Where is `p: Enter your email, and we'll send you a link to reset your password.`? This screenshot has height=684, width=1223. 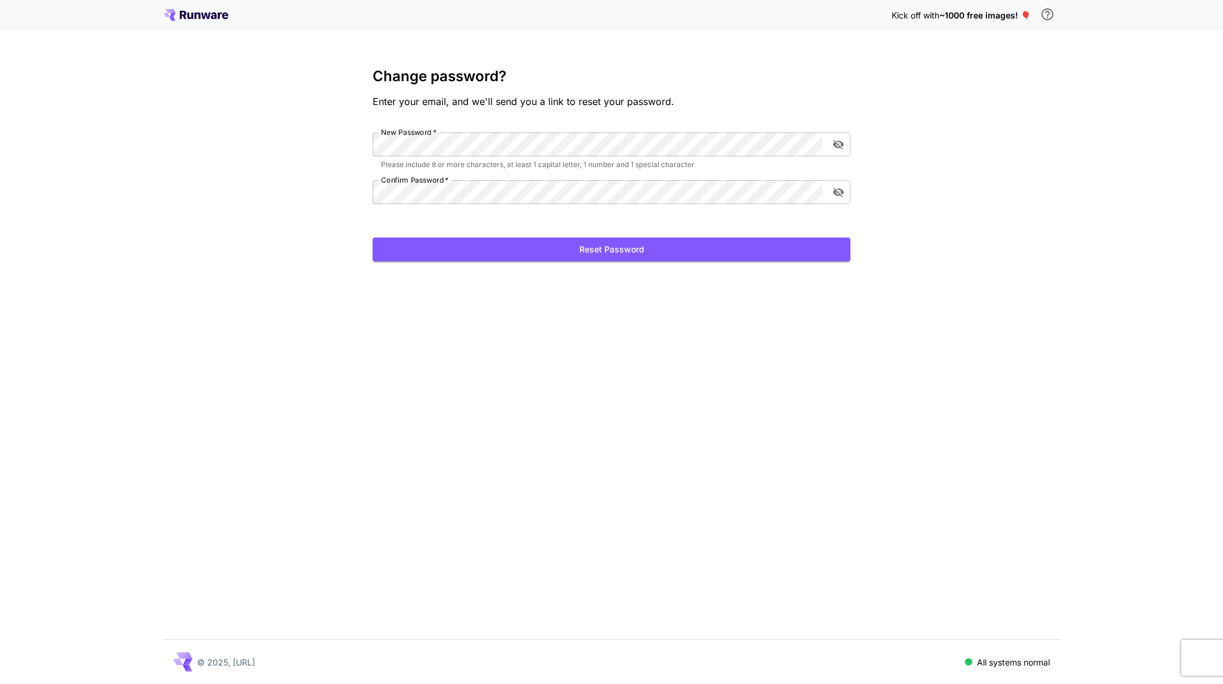 p: Enter your email, and we'll send you a link to reset your password. is located at coordinates (612, 102).